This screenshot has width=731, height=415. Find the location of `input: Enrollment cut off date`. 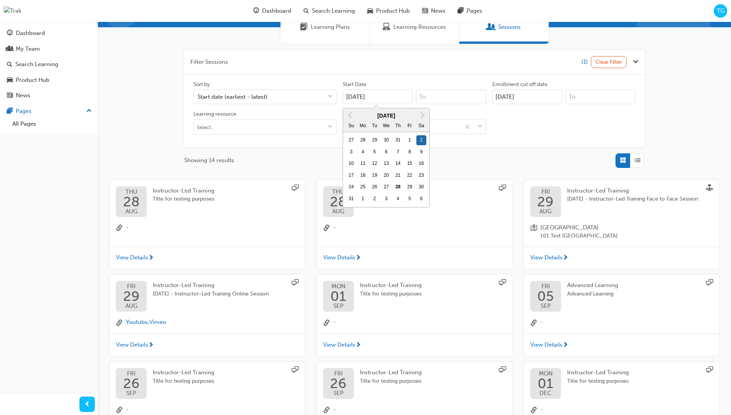

input: Enrollment cut off date is located at coordinates (528, 97).